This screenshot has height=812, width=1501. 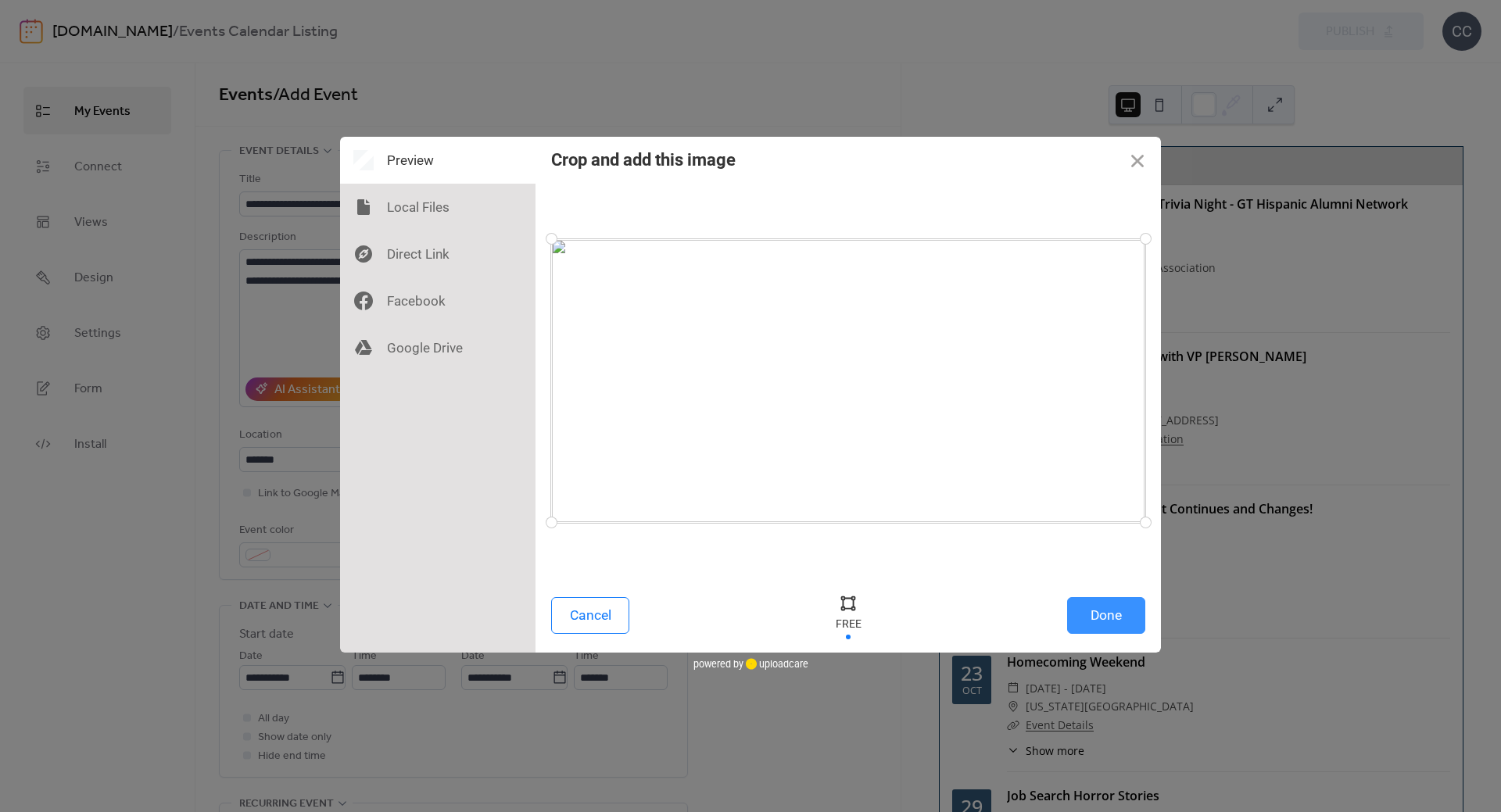 What do you see at coordinates (644, 160) in the screenshot?
I see `div: Crop and add this image` at bounding box center [644, 160].